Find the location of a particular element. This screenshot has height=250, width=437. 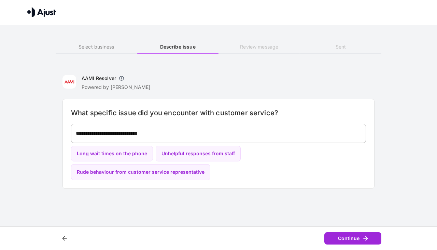

img: AAMI is located at coordinates (69, 82).